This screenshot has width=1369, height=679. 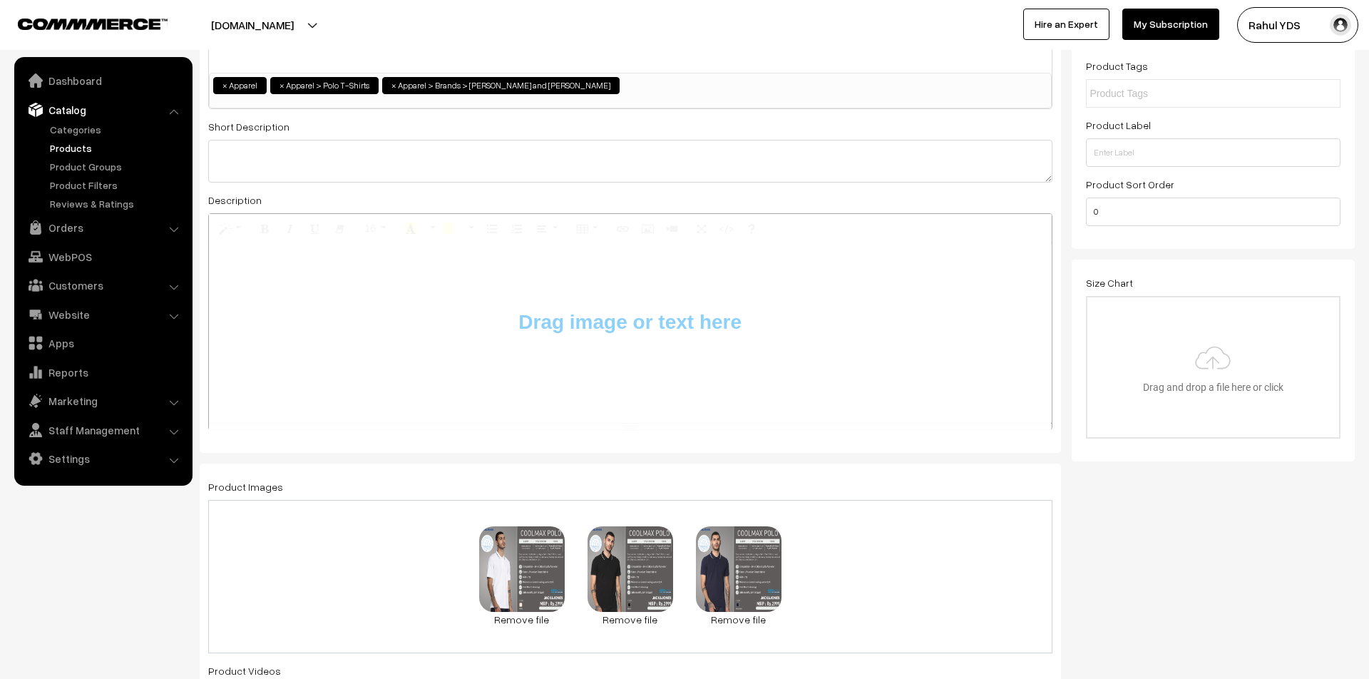 What do you see at coordinates (1117, 66) in the screenshot?
I see `label: Product Tags` at bounding box center [1117, 66].